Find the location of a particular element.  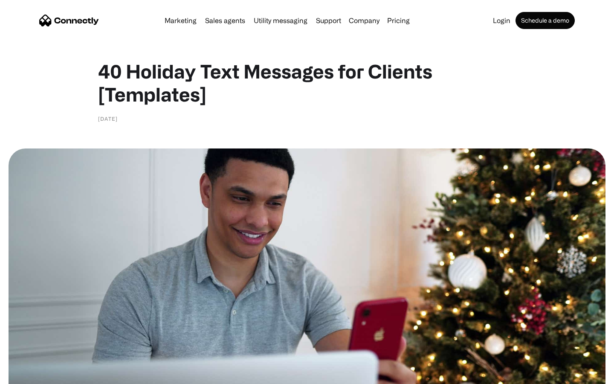

div: Company is located at coordinates (364, 20).